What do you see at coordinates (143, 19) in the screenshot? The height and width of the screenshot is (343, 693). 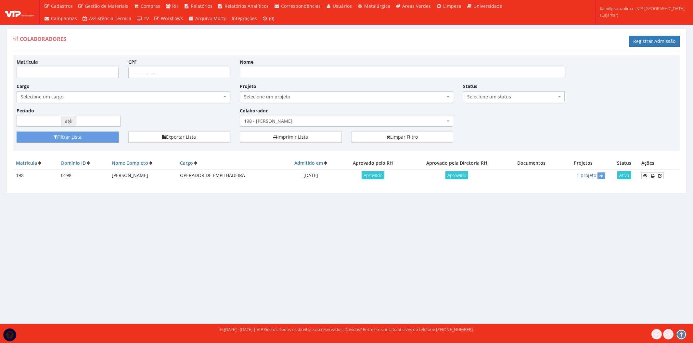 I see `a: TV` at bounding box center [143, 19].